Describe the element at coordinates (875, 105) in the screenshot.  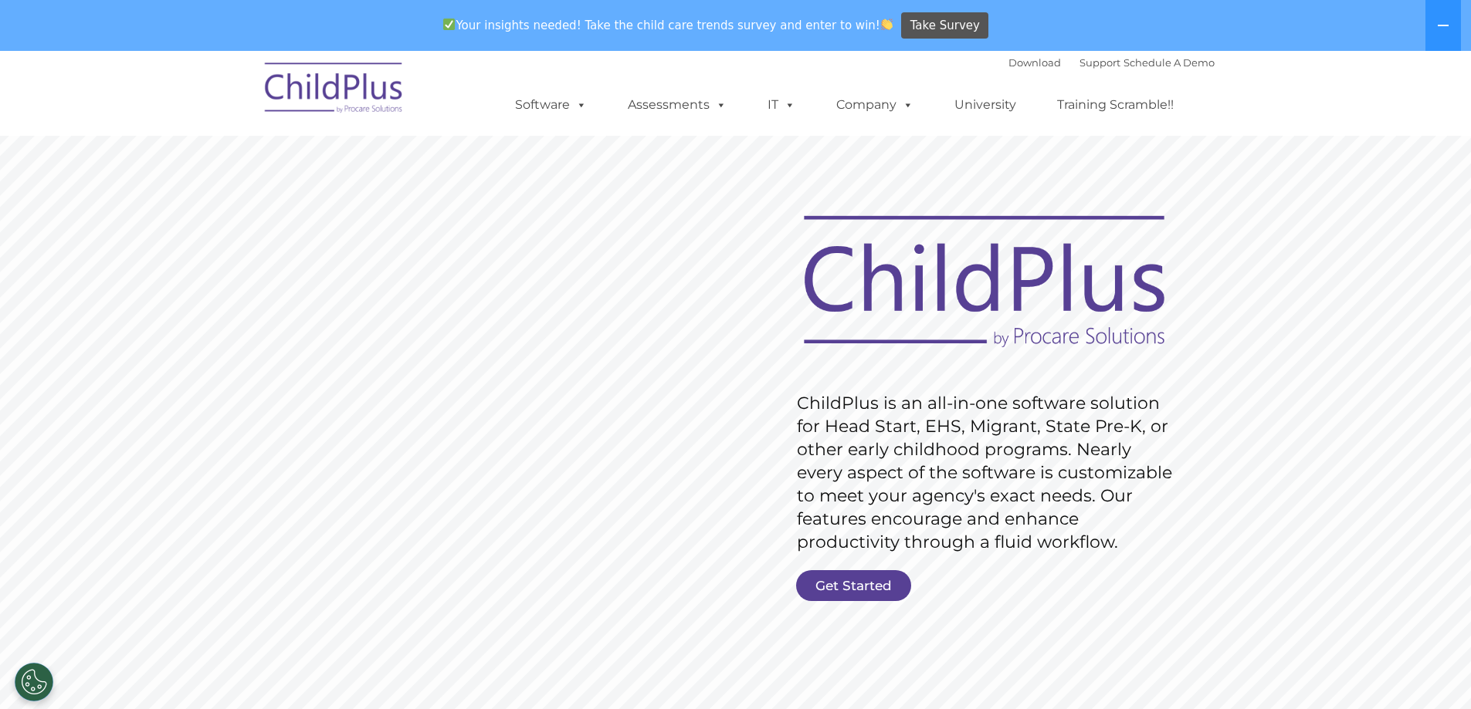
I see `a: Company` at that location.